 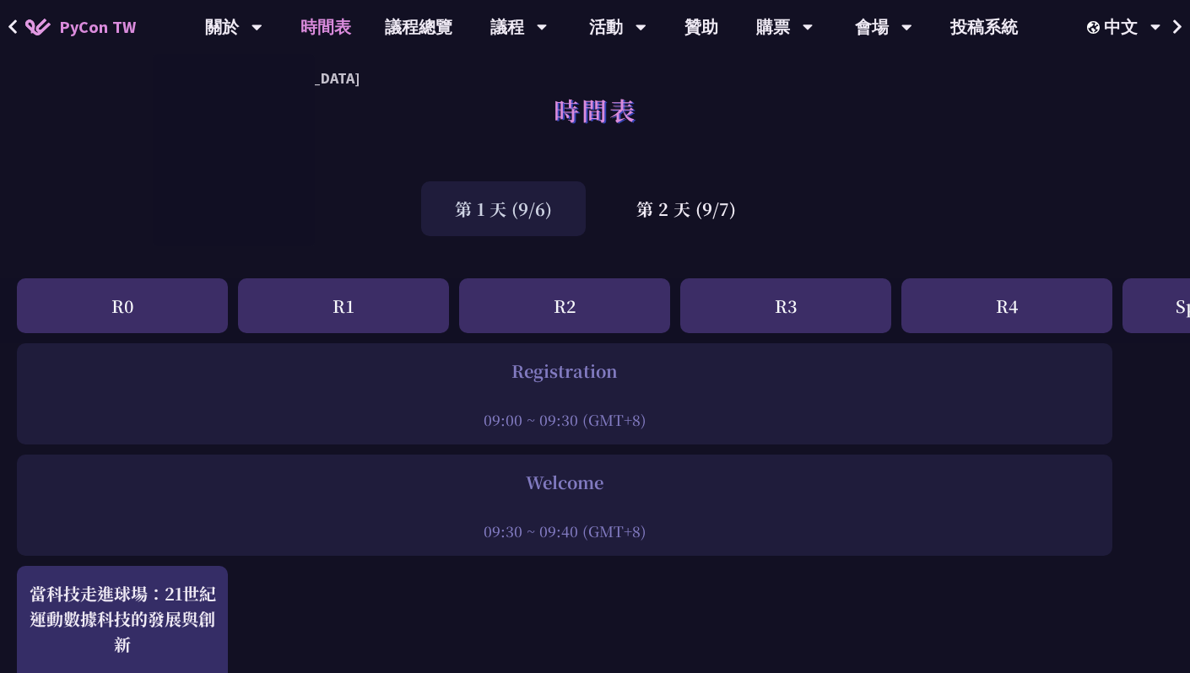 What do you see at coordinates (564, 531) in the screenshot?
I see `div: 09:30 ~ 09:40 (GMT+8)` at bounding box center [564, 531].